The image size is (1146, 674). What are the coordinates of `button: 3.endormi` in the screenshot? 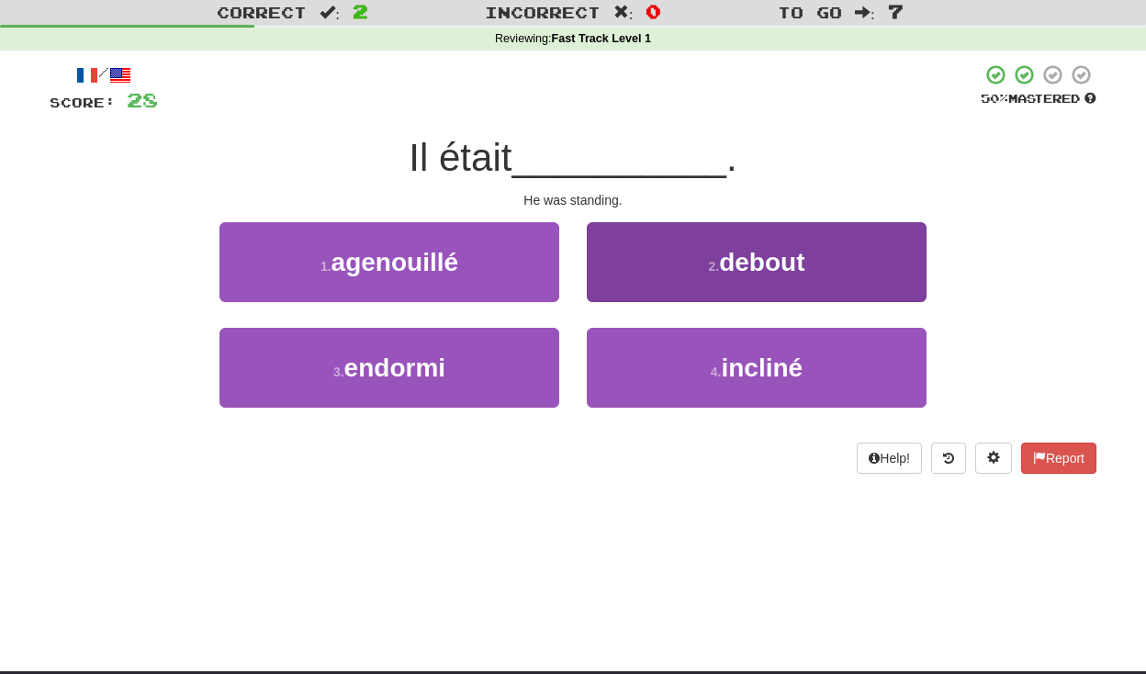 It's located at (389, 367).